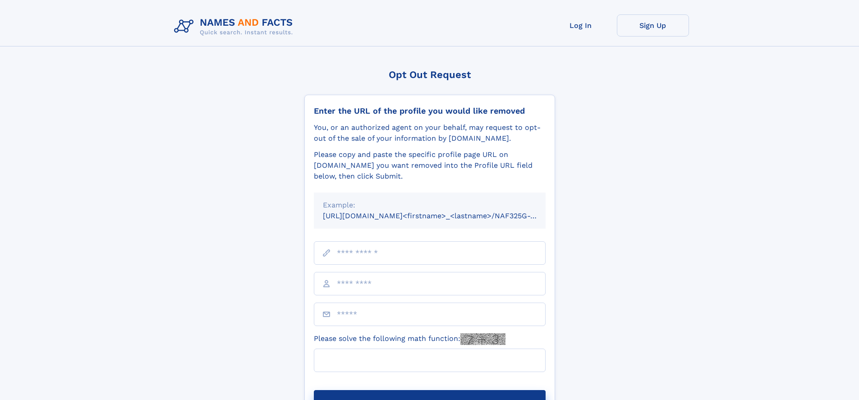 The image size is (859, 400). What do you see at coordinates (581, 25) in the screenshot?
I see `a: Log In` at bounding box center [581, 25].